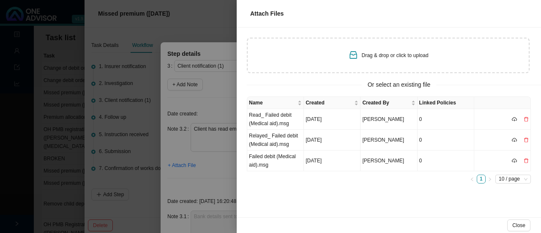 This screenshot has height=233, width=541. Describe the element at coordinates (446, 103) in the screenshot. I see `th: Linked Policies` at that location.